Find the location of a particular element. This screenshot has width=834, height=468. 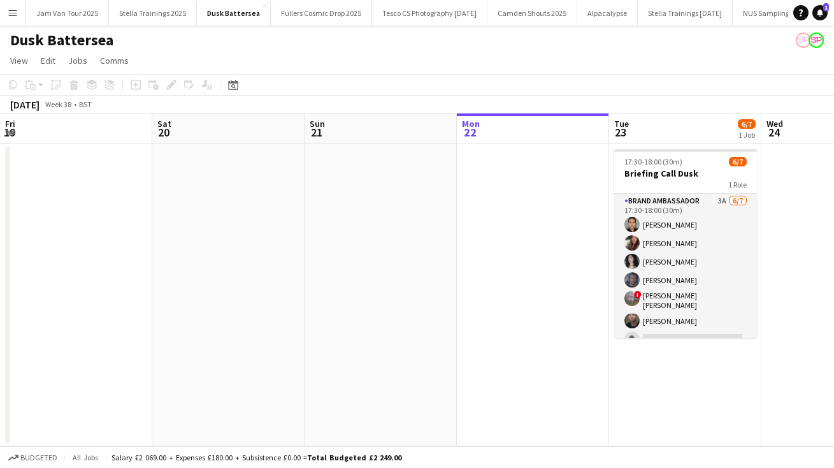

span: Sat is located at coordinates (164, 124).